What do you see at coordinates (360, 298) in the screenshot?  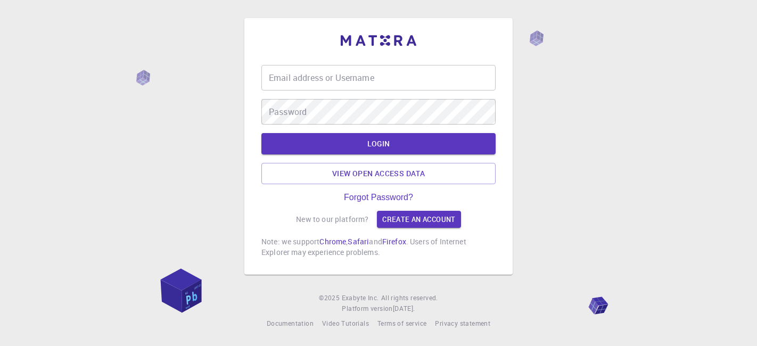 I see `a: Exabyte Inc.` at bounding box center [360, 298].